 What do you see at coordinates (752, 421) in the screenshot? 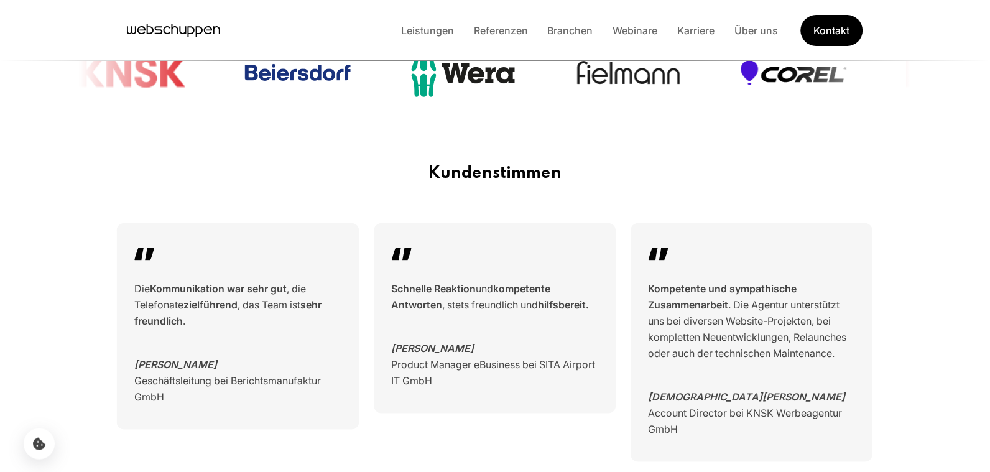
I see `p: Account Director bei KNSK Werbeagentur GmbH` at bounding box center [752, 421].